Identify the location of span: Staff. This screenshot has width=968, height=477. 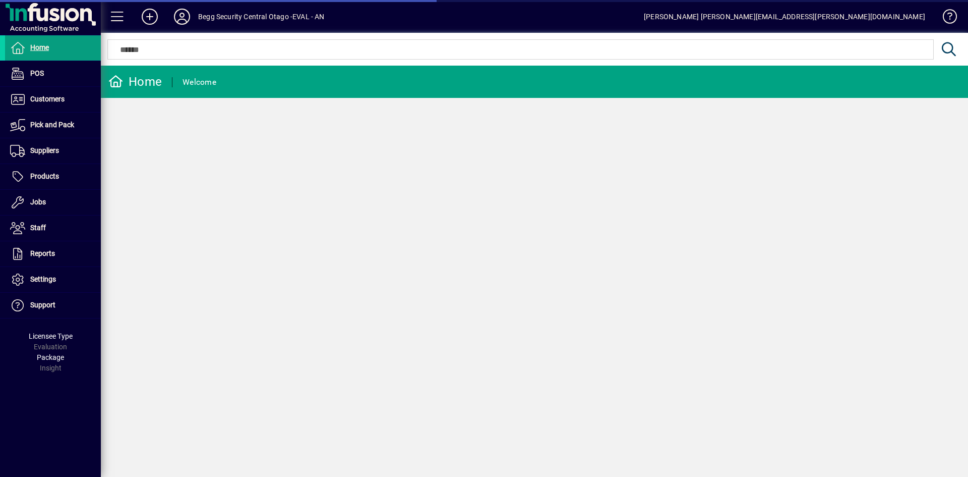
(38, 227).